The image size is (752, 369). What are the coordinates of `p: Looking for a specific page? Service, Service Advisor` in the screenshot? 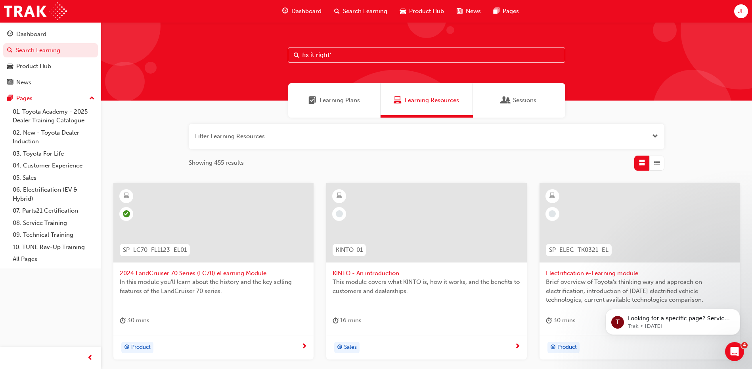 It's located at (86, 27).